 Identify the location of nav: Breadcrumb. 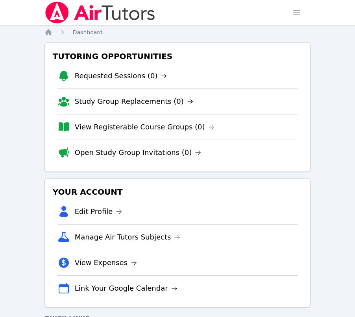
(177, 32).